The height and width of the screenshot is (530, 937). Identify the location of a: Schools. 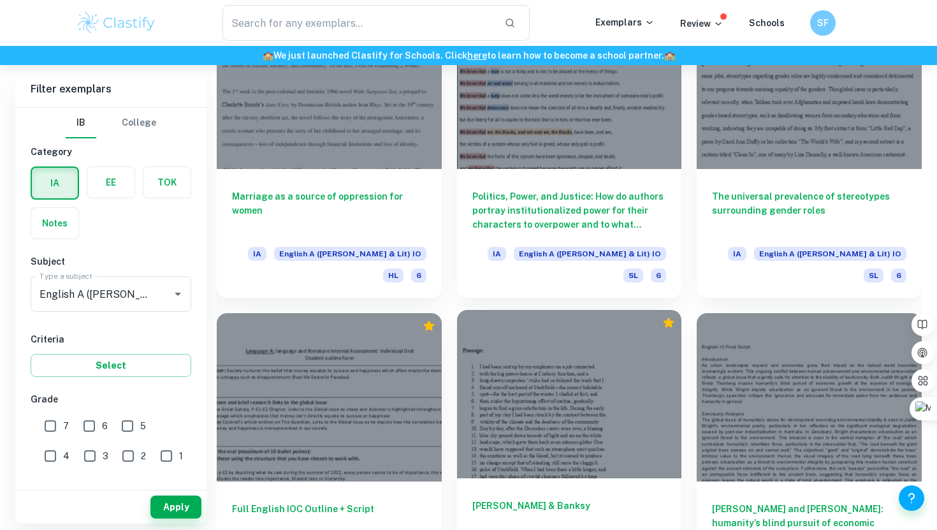
(767, 23).